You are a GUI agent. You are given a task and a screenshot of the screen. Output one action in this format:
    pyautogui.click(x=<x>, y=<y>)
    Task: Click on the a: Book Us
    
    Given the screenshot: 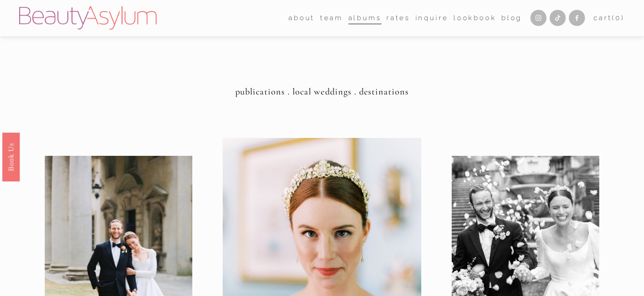 What is the action you would take?
    pyautogui.click(x=11, y=156)
    